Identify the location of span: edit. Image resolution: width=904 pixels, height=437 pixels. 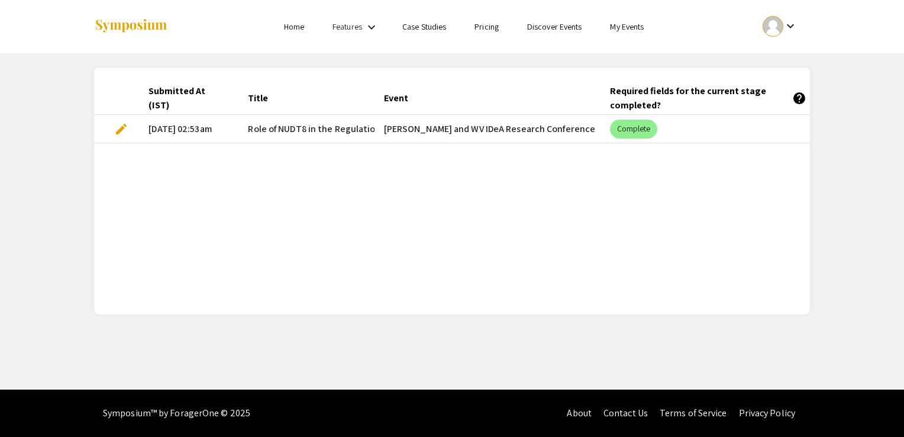
(121, 129).